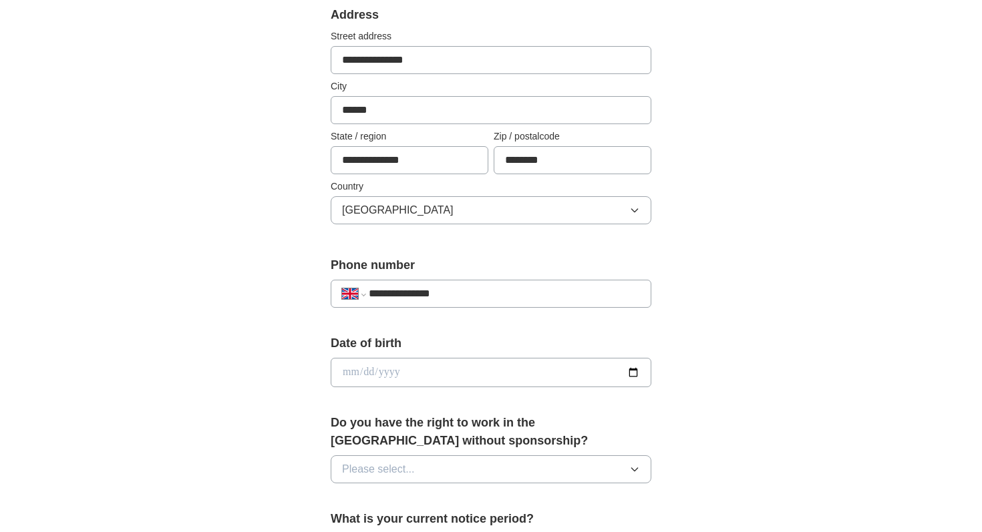 The width and height of the screenshot is (982, 532). I want to click on label: City, so click(491, 86).